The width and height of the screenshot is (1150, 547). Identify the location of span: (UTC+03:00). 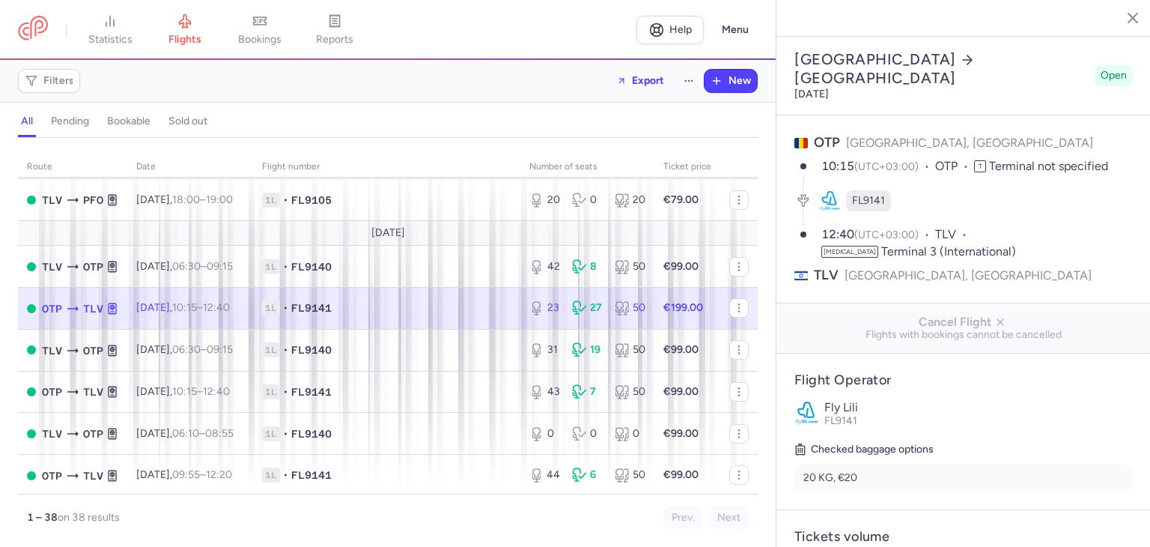
(887, 234).